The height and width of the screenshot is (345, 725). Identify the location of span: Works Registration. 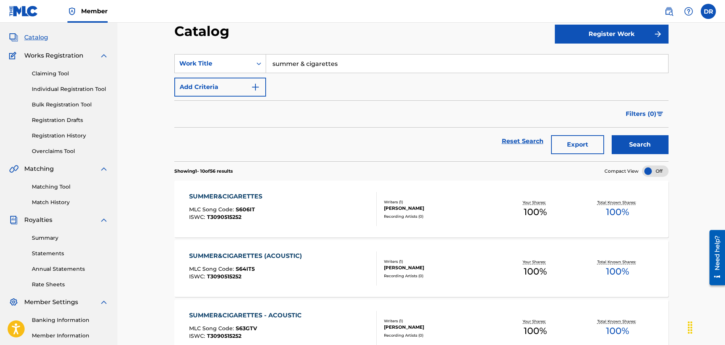
(54, 56).